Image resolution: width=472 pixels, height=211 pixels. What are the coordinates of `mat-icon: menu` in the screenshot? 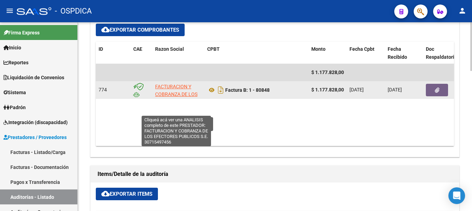 It's located at (10, 11).